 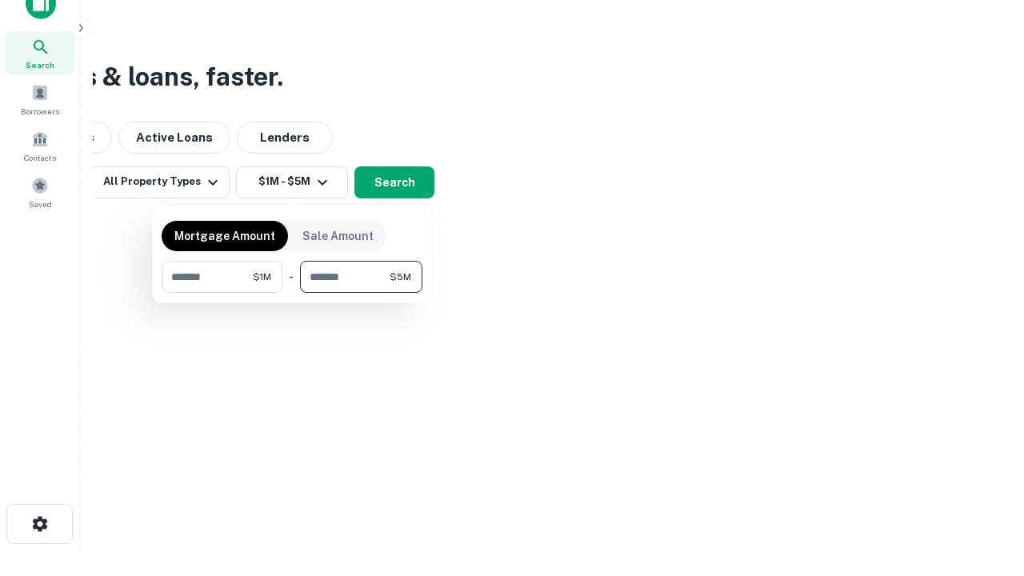 I want to click on p: Mortgage Amount, so click(x=225, y=236).